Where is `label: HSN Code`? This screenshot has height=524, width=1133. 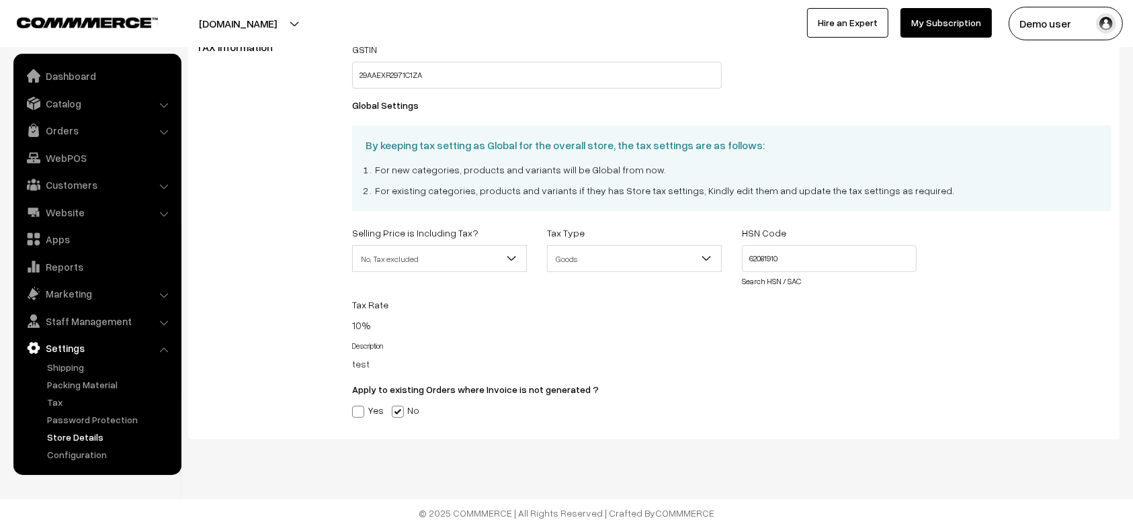 label: HSN Code is located at coordinates (764, 232).